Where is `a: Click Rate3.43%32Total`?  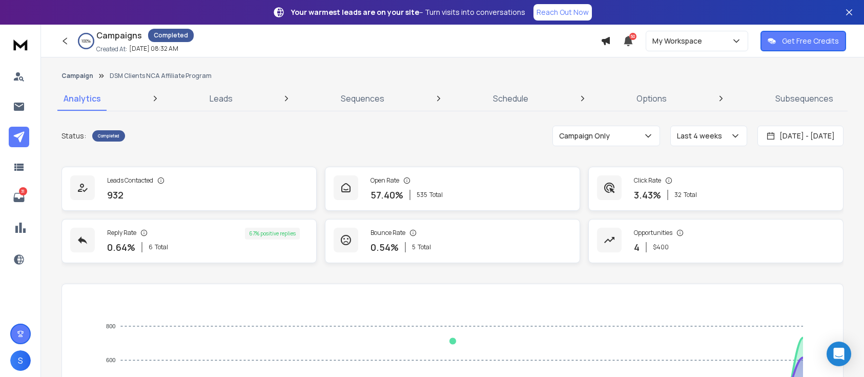 a: Click Rate3.43%32Total is located at coordinates (716, 189).